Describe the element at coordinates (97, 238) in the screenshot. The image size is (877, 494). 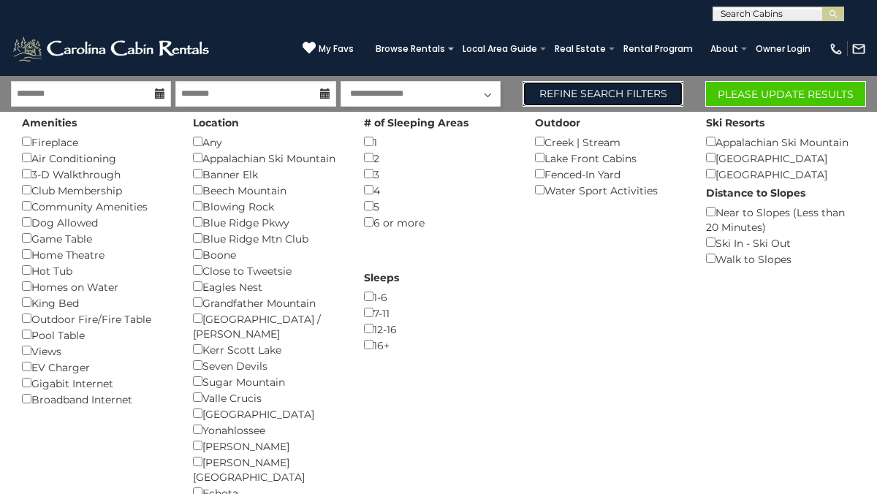
I see `div: Game Table` at that location.